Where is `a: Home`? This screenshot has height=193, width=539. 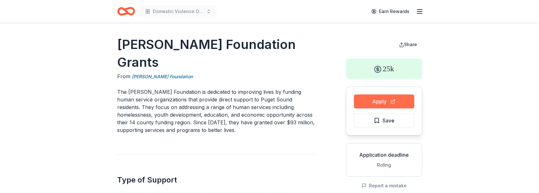
a: Home is located at coordinates (126, 11).